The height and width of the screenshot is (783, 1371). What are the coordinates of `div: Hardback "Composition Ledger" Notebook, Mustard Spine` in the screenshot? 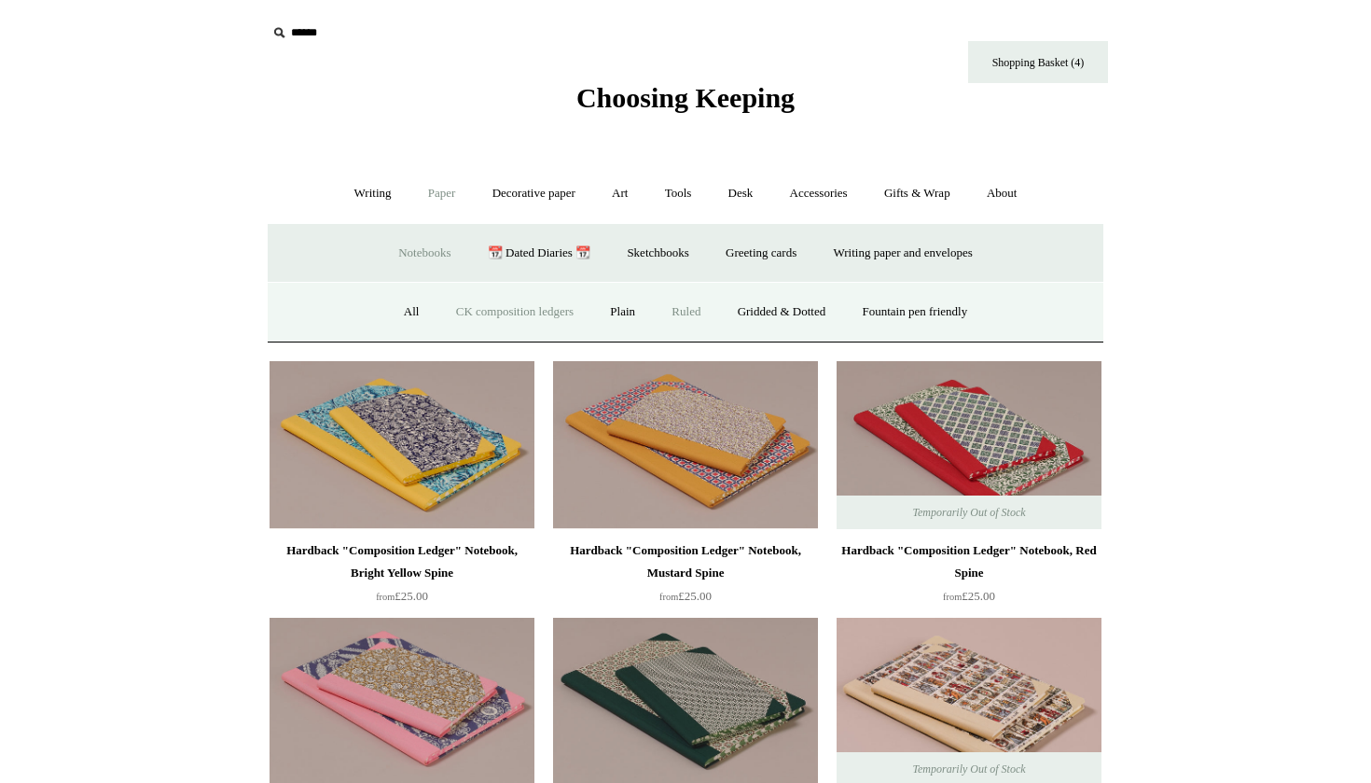 It's located at (686, 562).